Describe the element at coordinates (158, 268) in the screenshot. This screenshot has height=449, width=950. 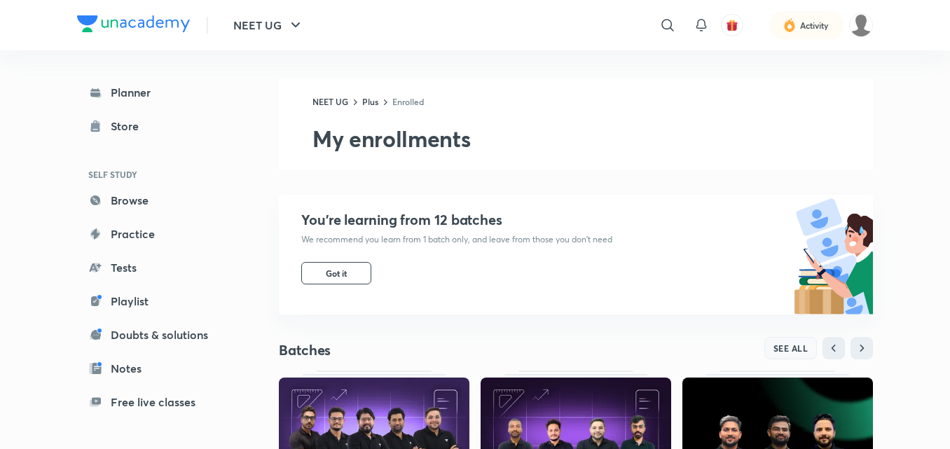
I see `a: Tests` at that location.